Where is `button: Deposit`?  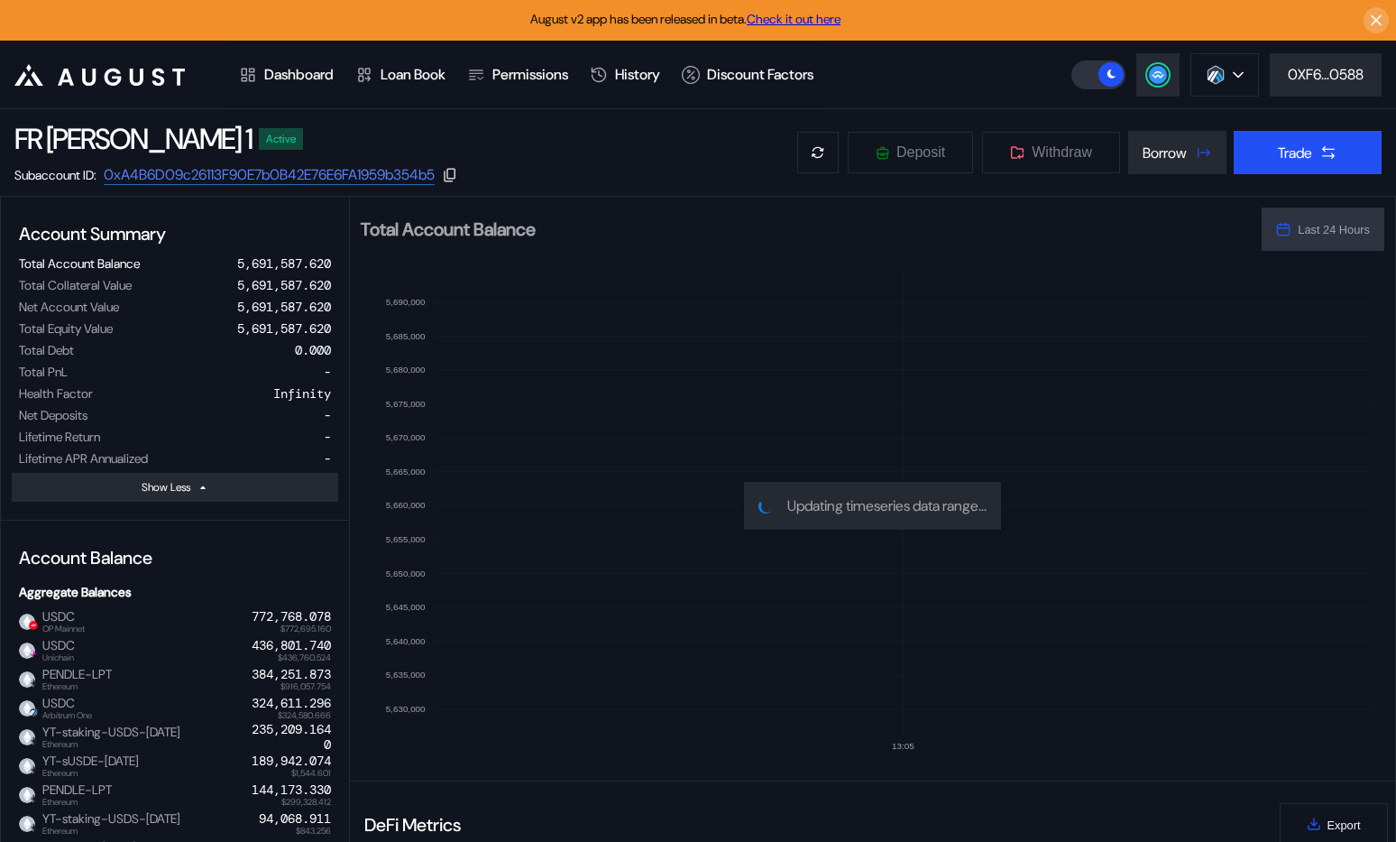
button: Deposit is located at coordinates (910, 152).